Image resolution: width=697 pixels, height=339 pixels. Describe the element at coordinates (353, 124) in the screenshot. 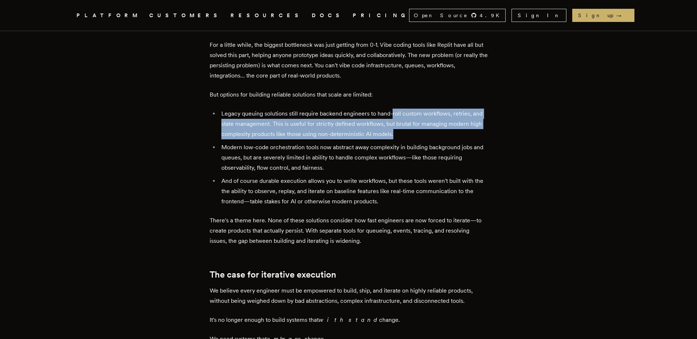

I see `li: Legacy queuing solutions still require backend engineers to hand-roll custom workflows, retries, ...` at that location.